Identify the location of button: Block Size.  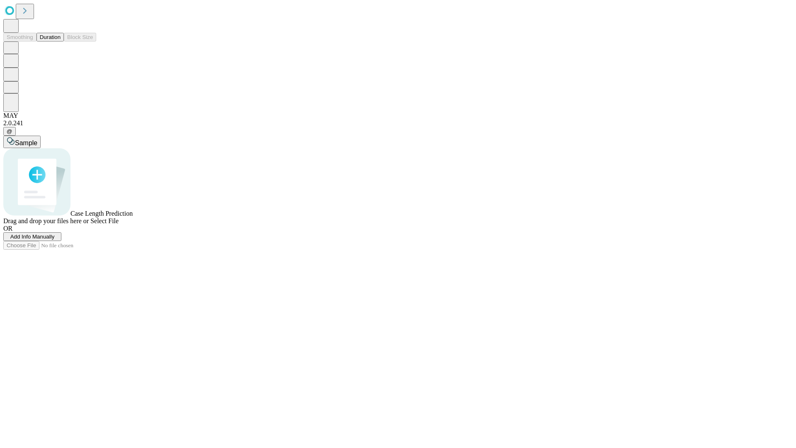
(80, 37).